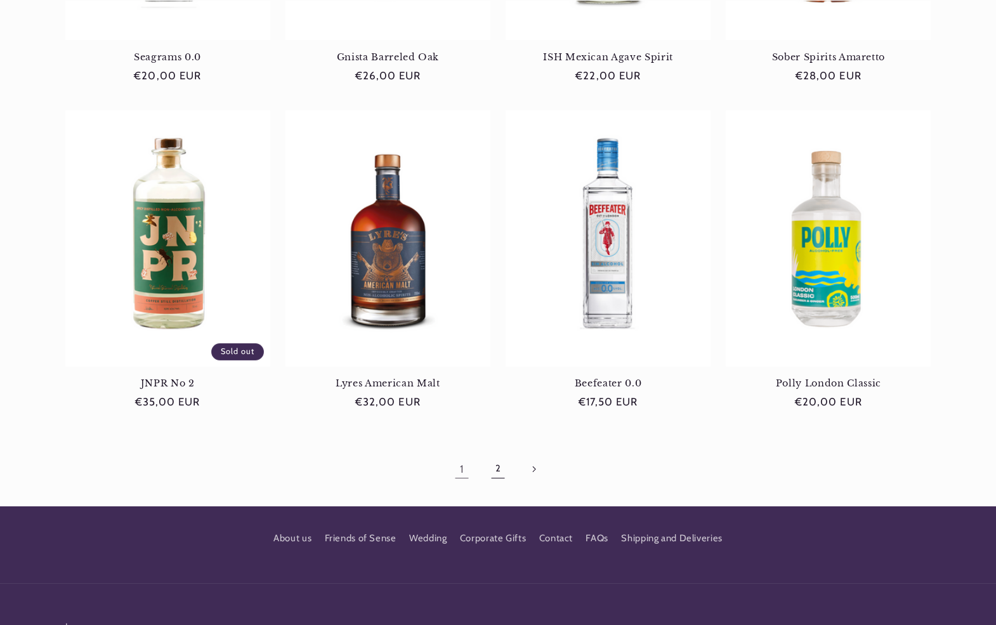 The image size is (996, 625). I want to click on a: Corporate Gifts, so click(493, 538).